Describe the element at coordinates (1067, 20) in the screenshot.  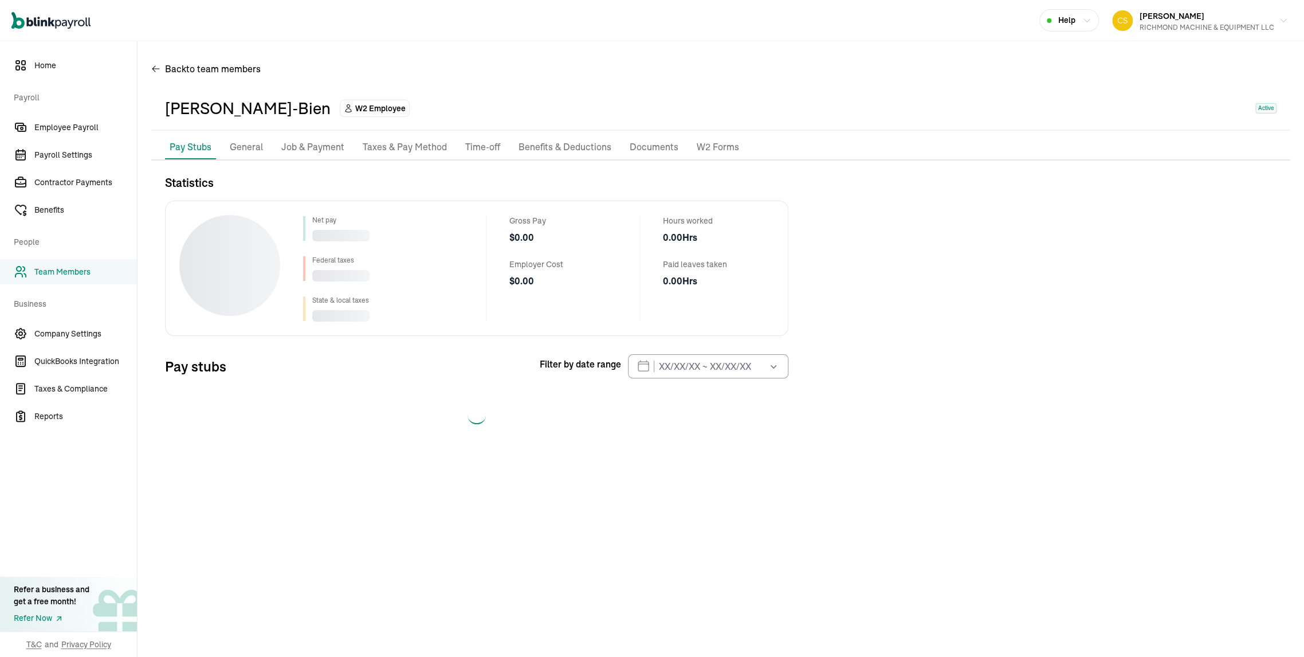
I see `span: Help` at that location.